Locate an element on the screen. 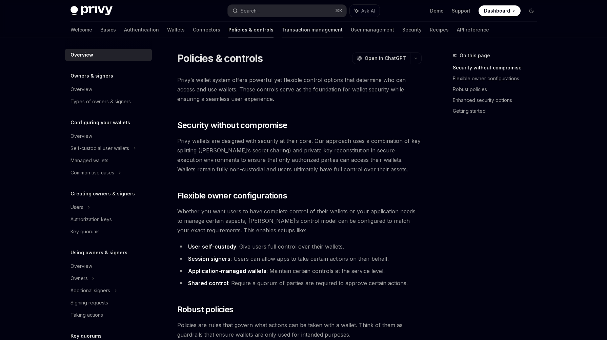 The height and width of the screenshot is (340, 607). a: Security is located at coordinates (411, 30).